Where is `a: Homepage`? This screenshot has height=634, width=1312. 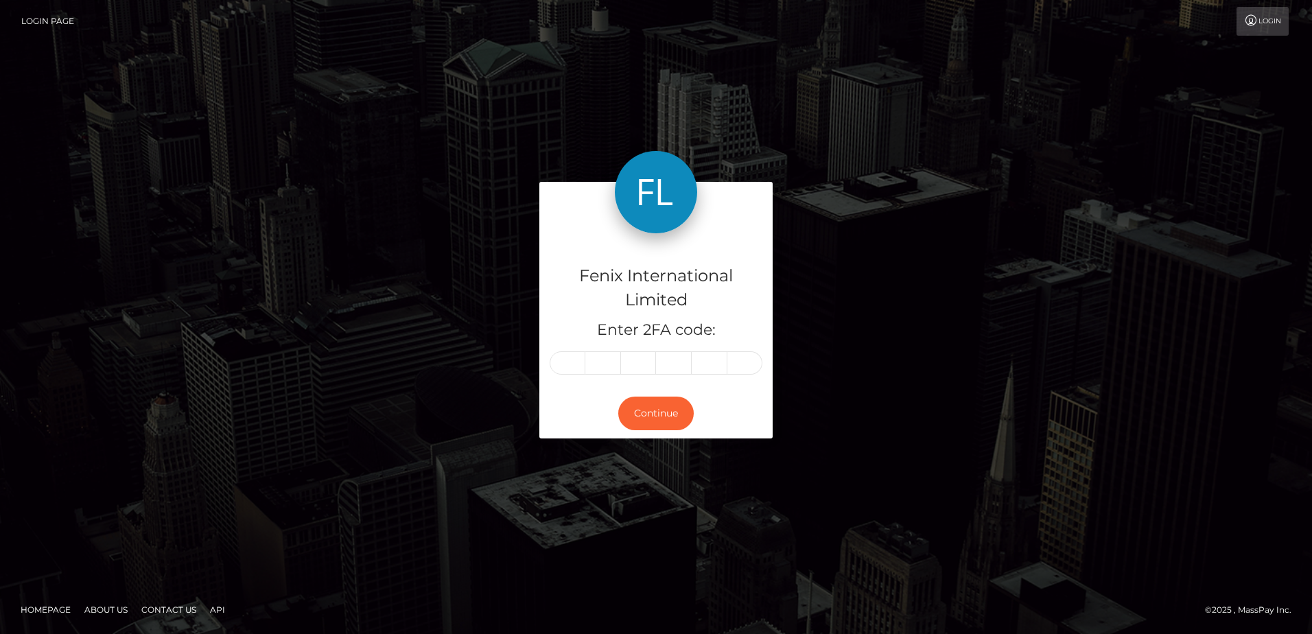 a: Homepage is located at coordinates (45, 610).